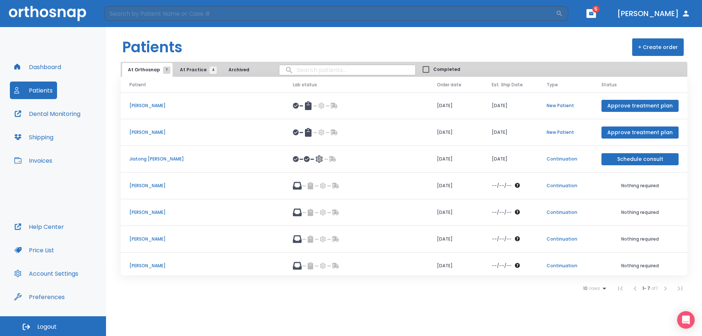 This screenshot has height=336, width=702. I want to click on a: Dashboard, so click(38, 67).